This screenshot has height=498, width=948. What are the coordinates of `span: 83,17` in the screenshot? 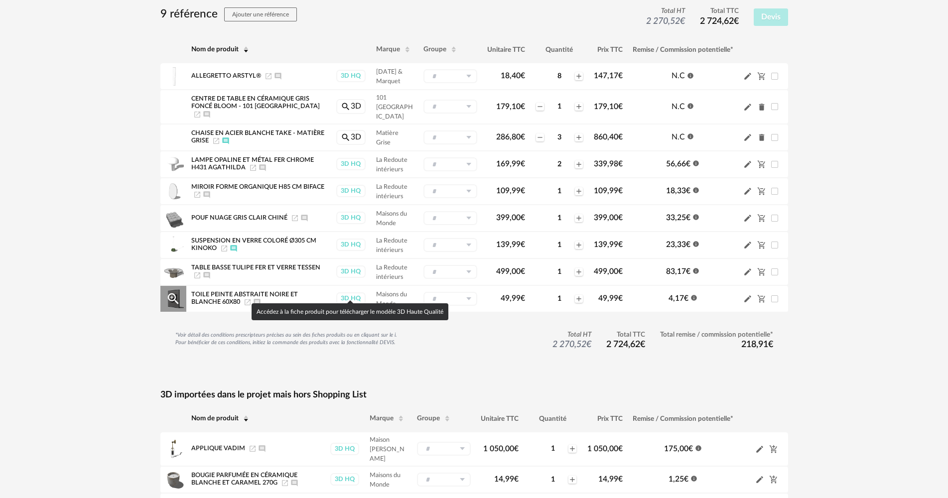 It's located at (678, 272).